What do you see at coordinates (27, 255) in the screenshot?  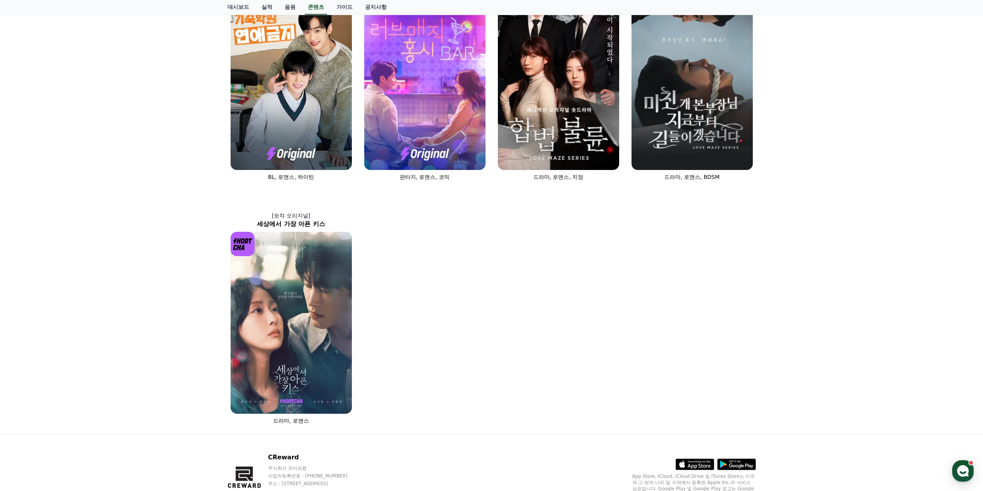 I see `a: 홈` at bounding box center [27, 255].